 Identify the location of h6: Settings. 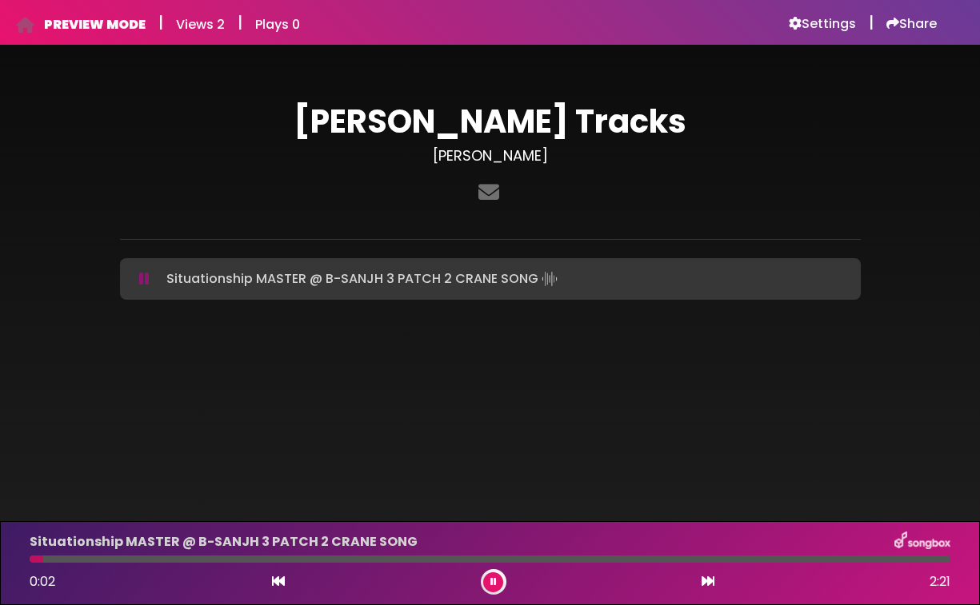
(822, 24).